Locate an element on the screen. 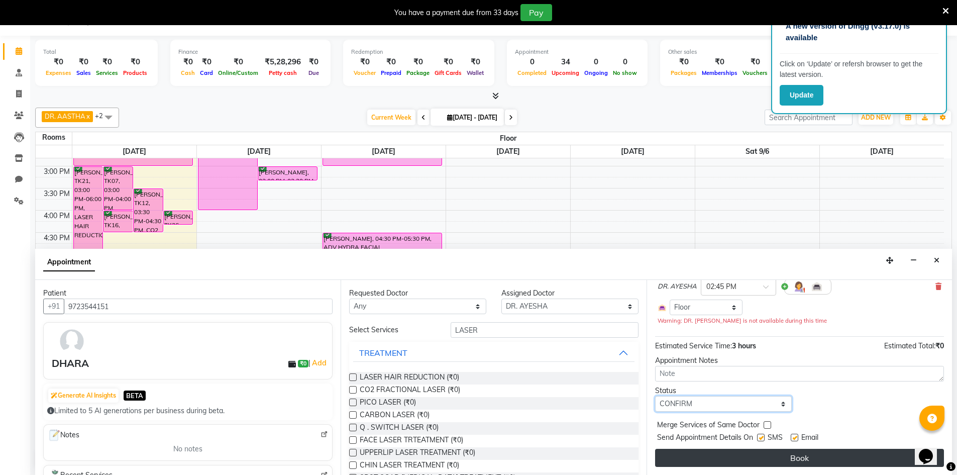 Image resolution: width=957 pixels, height=475 pixels. span: PICO LASER (₹0) is located at coordinates (388, 403).